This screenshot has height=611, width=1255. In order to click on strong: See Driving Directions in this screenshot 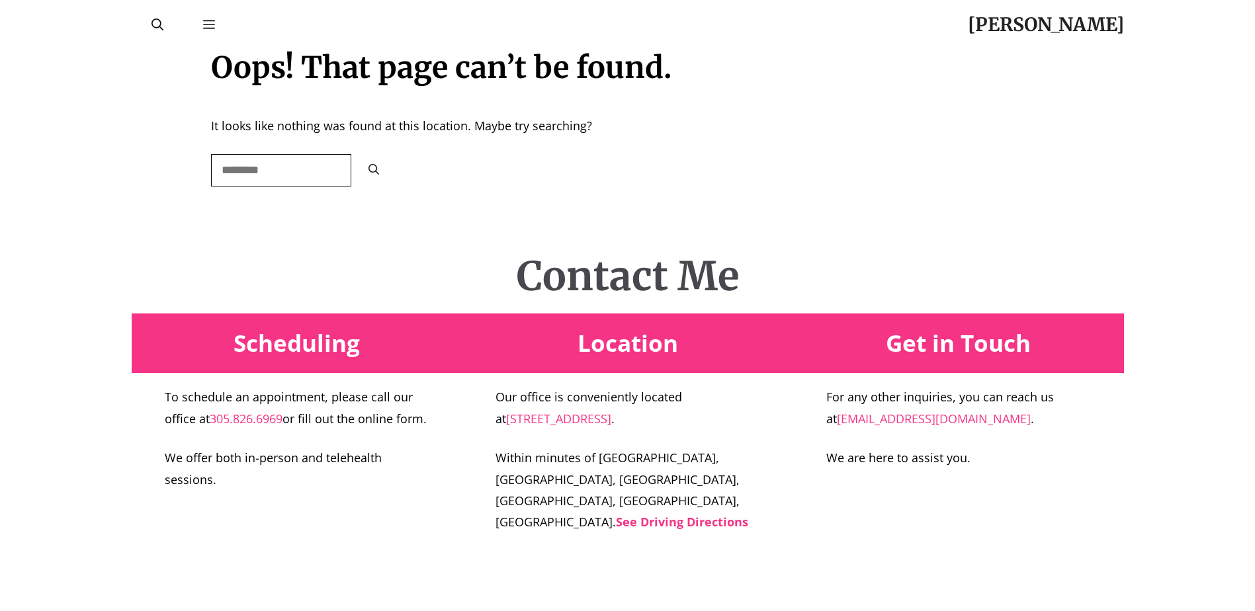, I will do `click(682, 522)`.